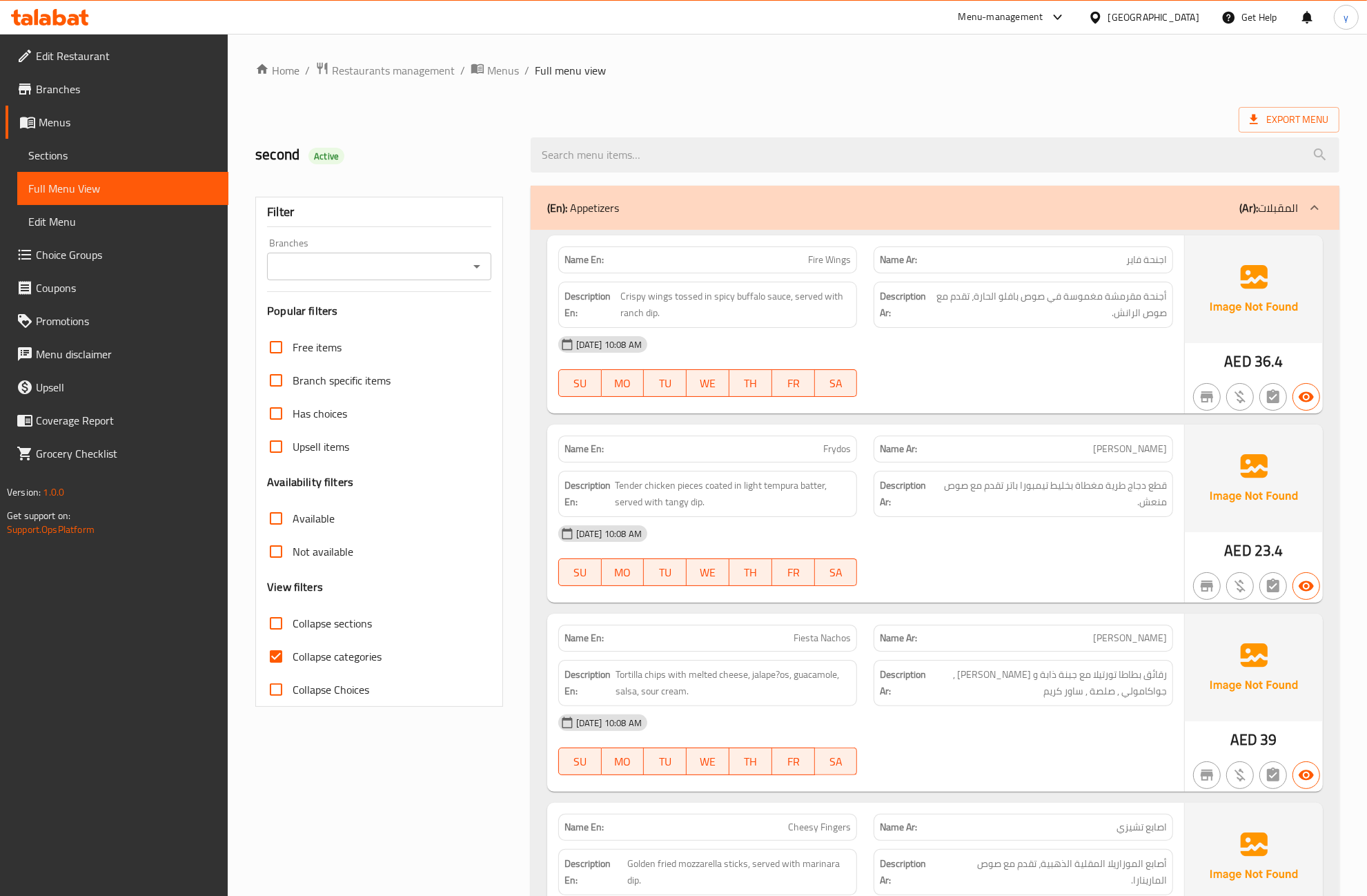  What do you see at coordinates (902, 682) in the screenshot?
I see `strong: Description Ar:` at bounding box center [902, 682].